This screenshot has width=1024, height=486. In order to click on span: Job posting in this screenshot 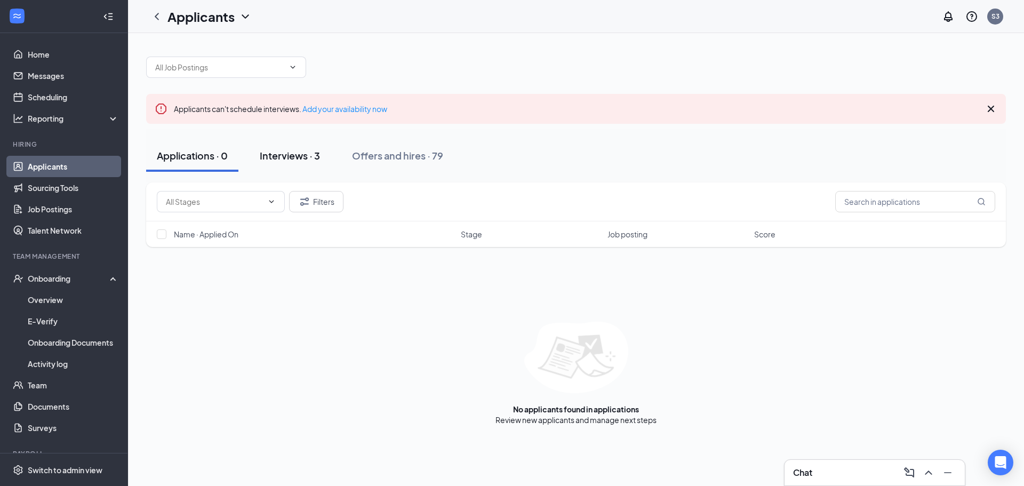, I will do `click(627, 234)`.